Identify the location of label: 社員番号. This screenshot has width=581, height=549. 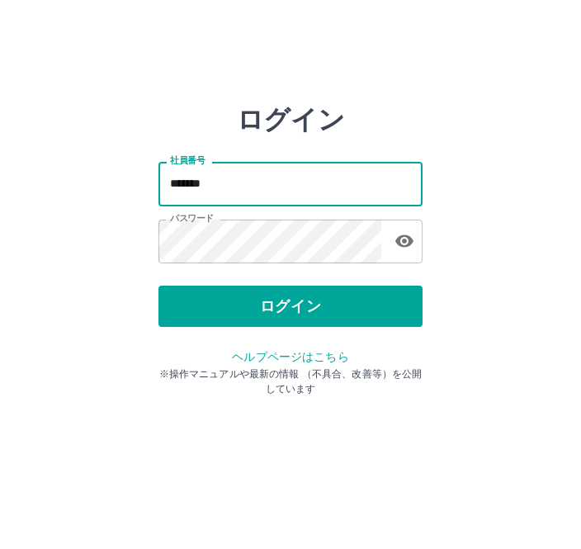
(187, 160).